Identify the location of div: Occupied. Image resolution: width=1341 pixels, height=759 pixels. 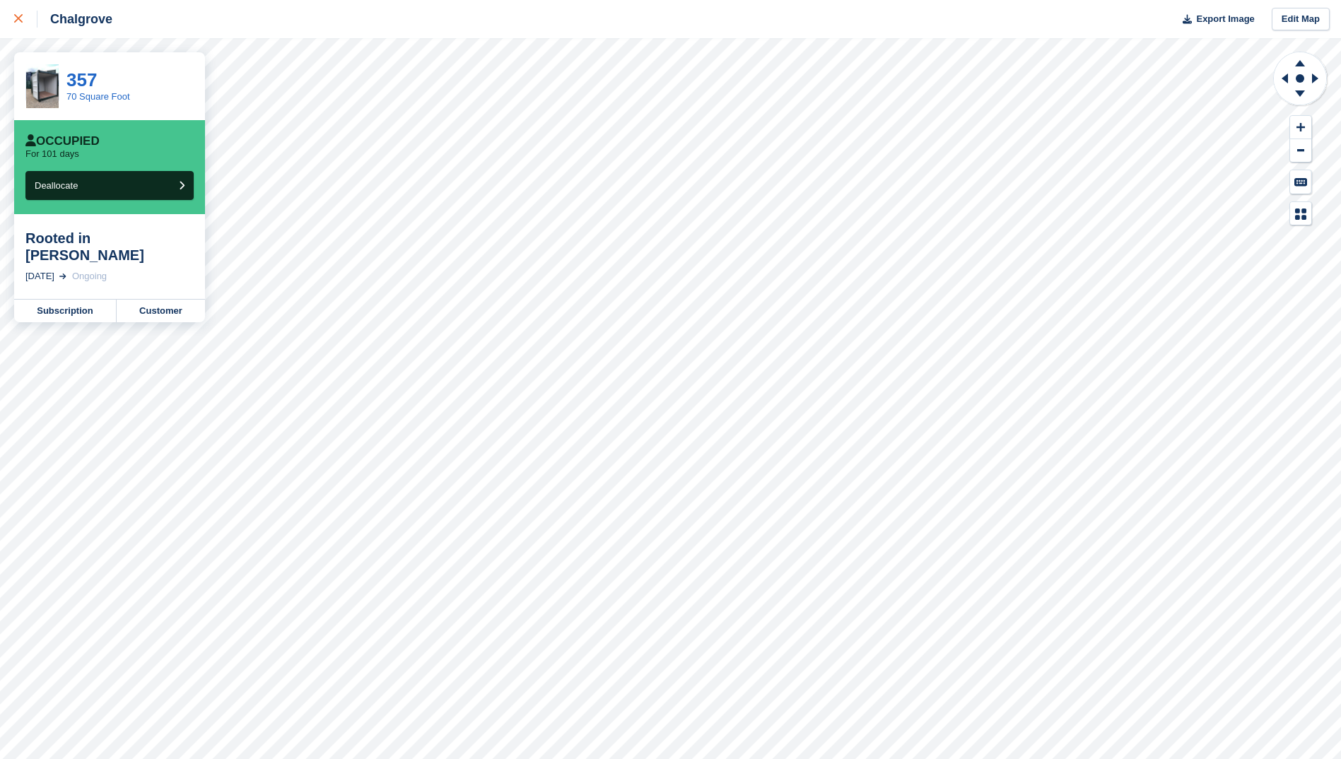
(62, 141).